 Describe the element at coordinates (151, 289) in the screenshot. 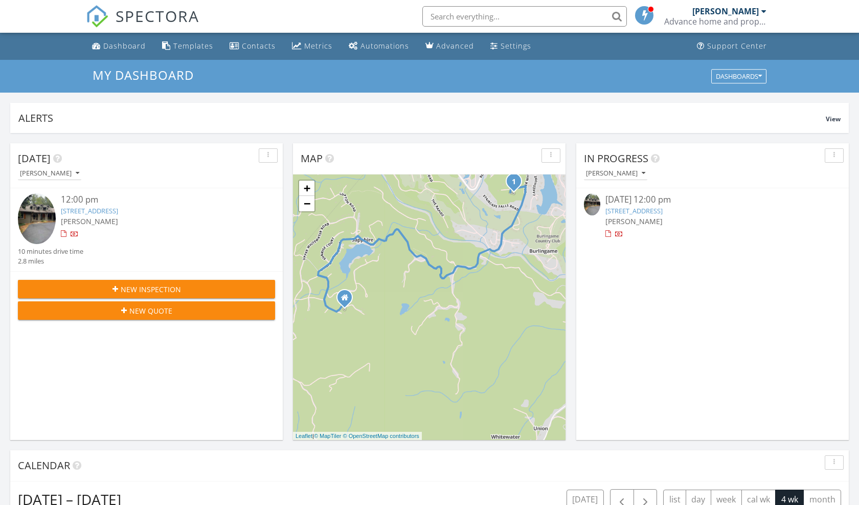

I see `span: New Inspection` at that location.